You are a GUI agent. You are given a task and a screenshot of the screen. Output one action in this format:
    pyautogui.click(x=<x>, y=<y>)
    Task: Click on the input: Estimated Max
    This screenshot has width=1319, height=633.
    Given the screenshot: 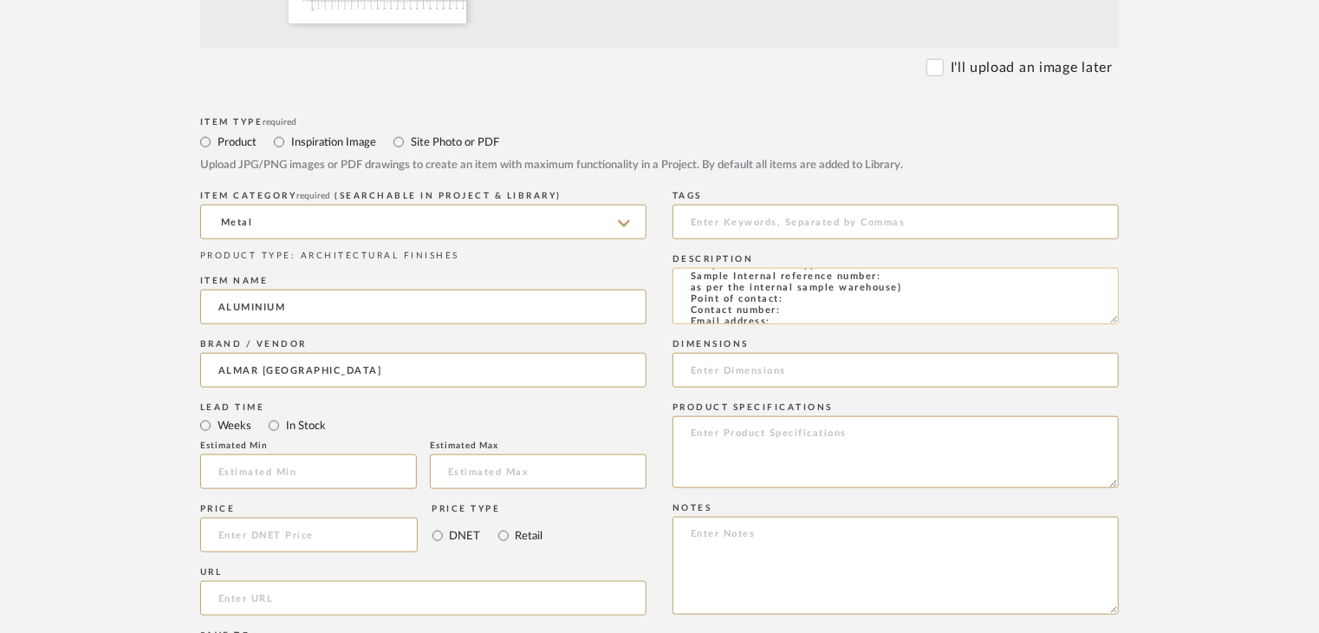 What is the action you would take?
    pyautogui.click(x=538, y=471)
    